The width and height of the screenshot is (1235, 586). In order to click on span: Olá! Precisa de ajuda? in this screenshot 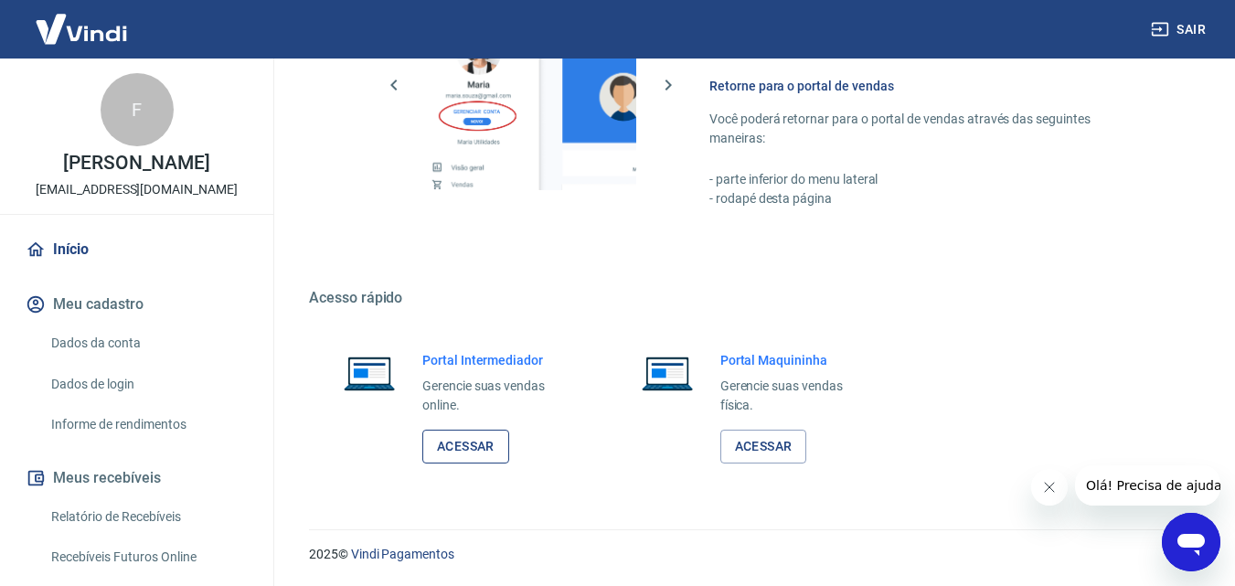, I will do `click(82, 20)`.